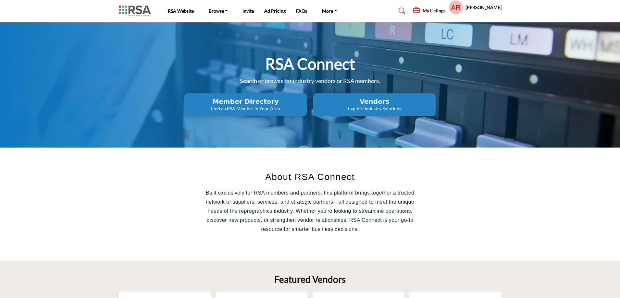 The width and height of the screenshot is (620, 298). What do you see at coordinates (310, 280) in the screenshot?
I see `h2: Featured Vendors` at bounding box center [310, 280].